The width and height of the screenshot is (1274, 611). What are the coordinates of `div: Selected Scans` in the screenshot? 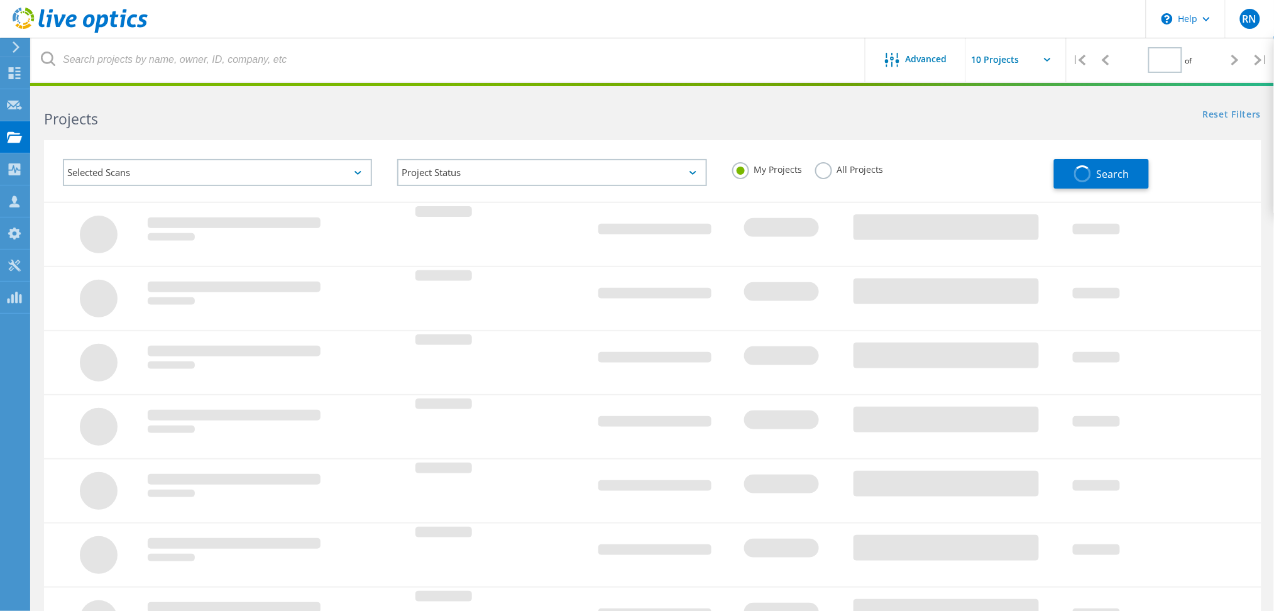 It's located at (217, 172).